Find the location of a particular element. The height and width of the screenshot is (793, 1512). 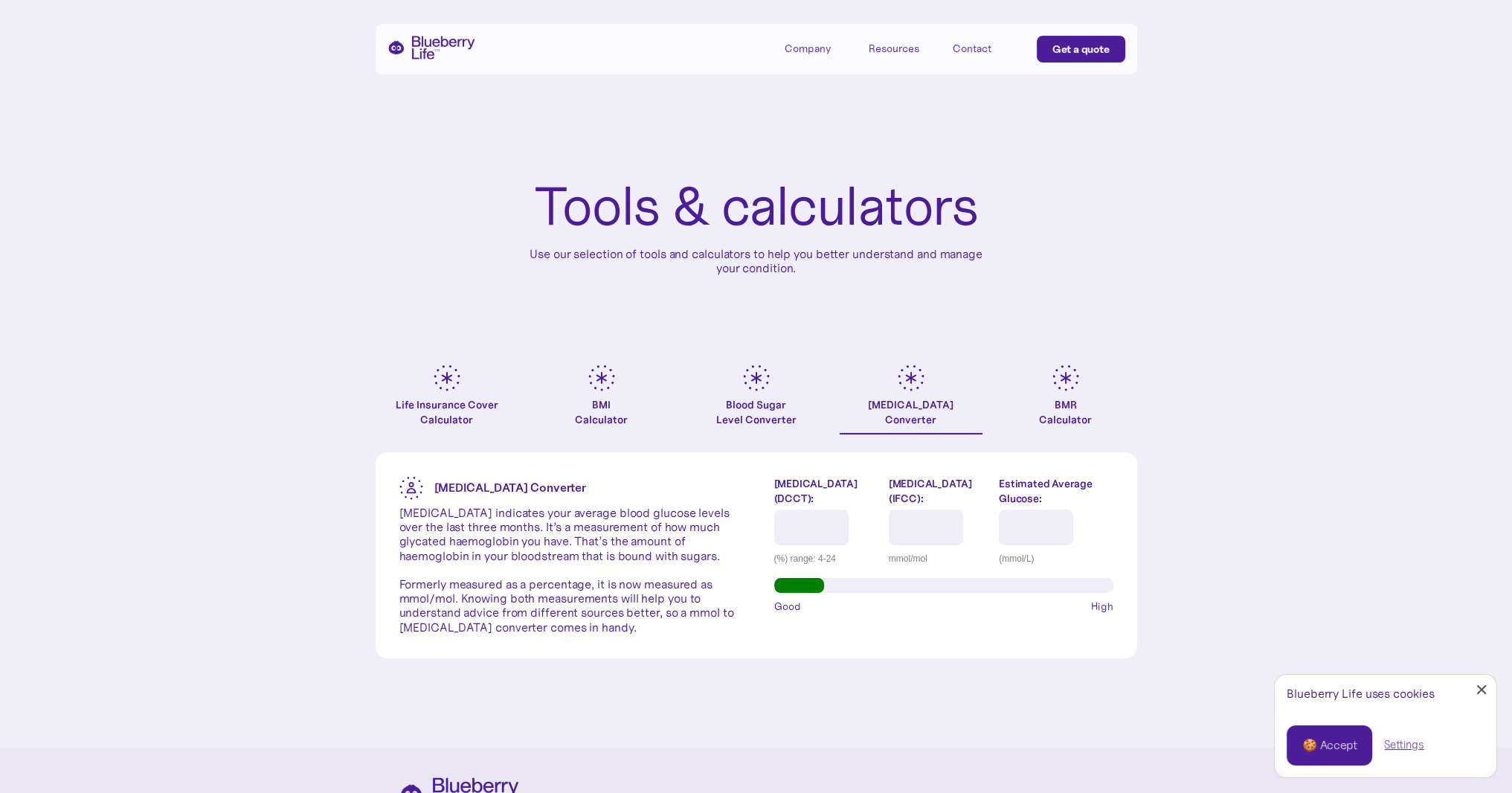

div: Life Insurance Cover Calculator is located at coordinates (447, 412).